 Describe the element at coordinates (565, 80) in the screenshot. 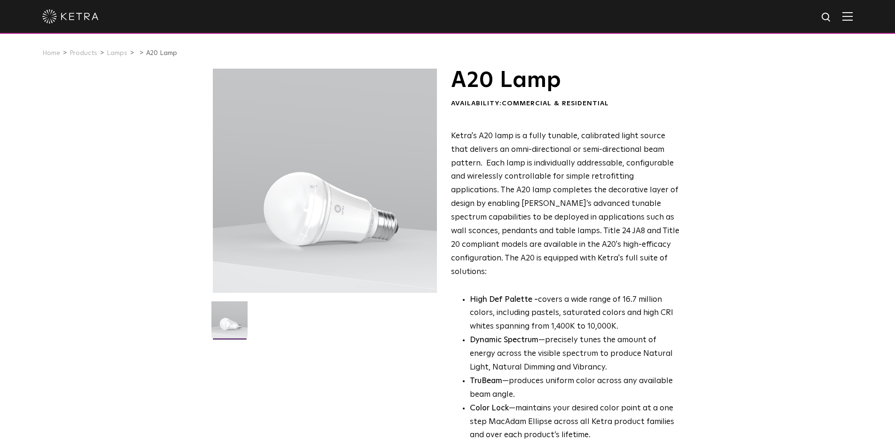

I see `h1: A20 Lamp` at that location.